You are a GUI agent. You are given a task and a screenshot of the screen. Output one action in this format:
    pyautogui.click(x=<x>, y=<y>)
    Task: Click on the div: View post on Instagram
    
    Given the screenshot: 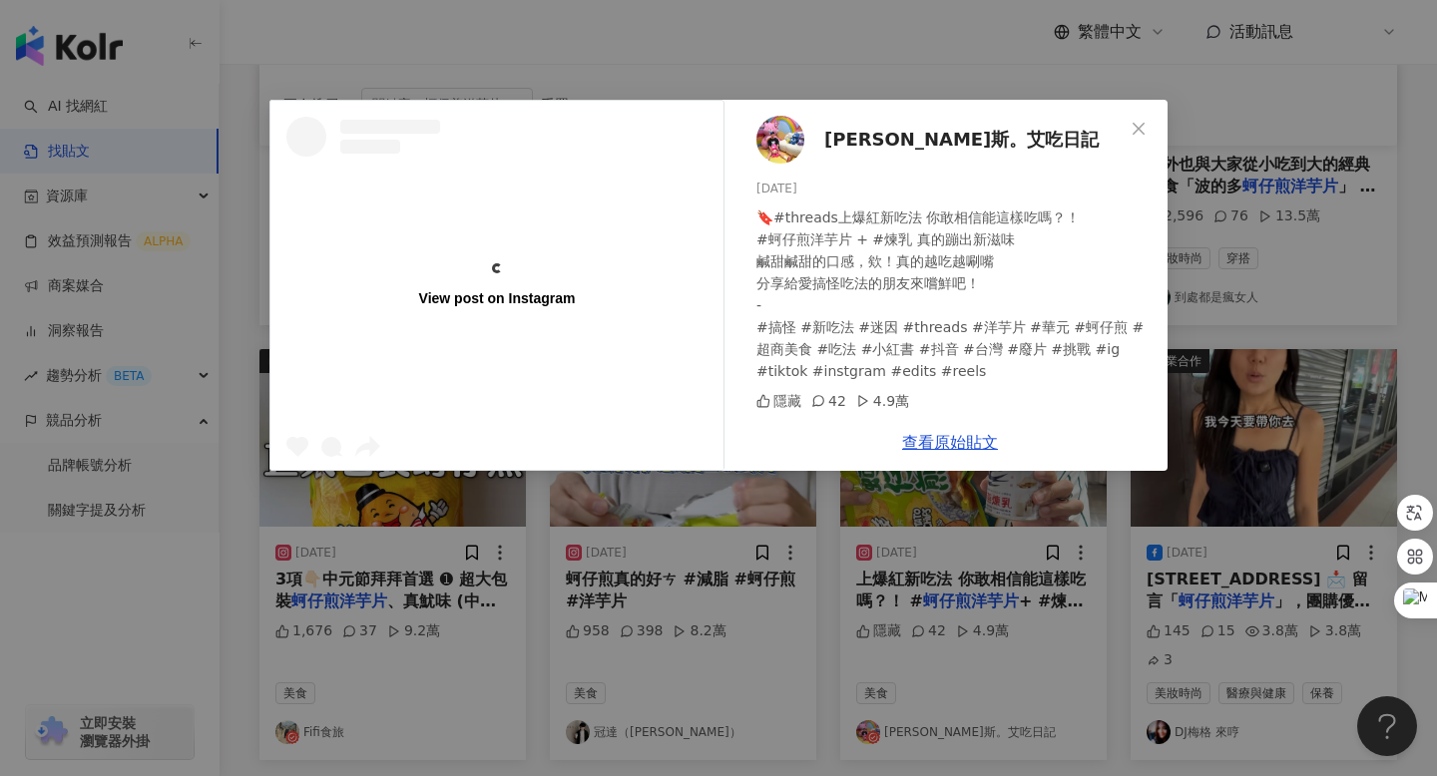 What is the action you would take?
    pyautogui.click(x=497, y=298)
    